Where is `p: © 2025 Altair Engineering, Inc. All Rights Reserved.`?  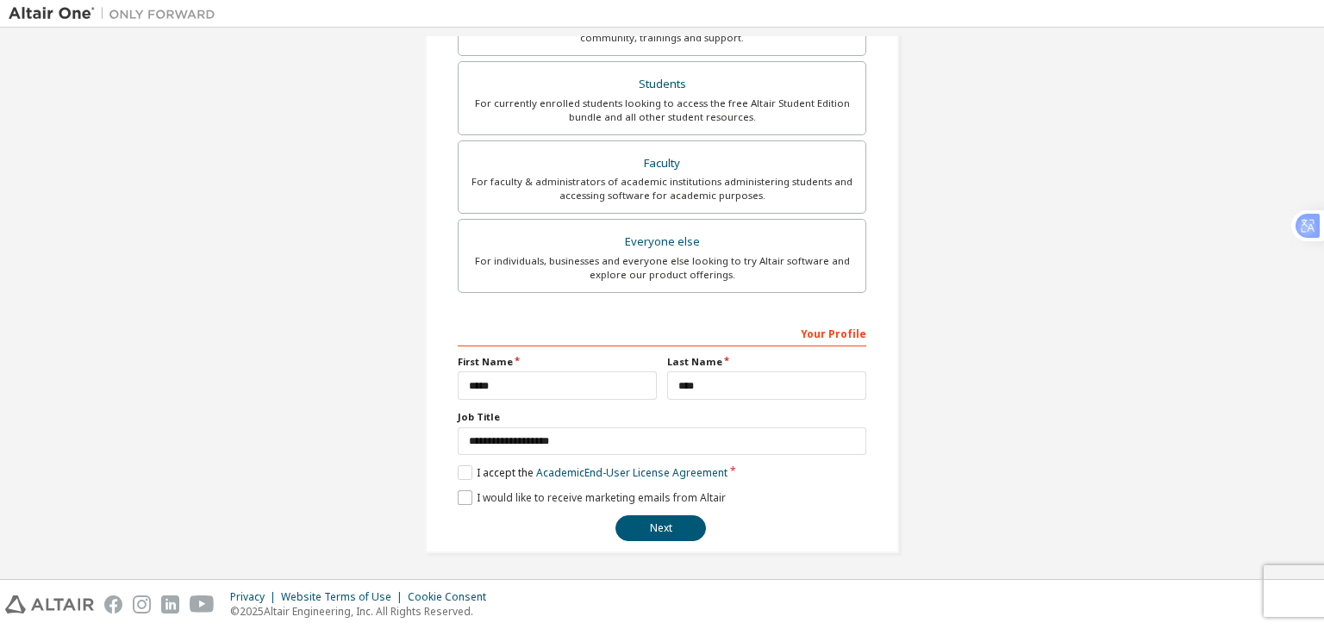 p: © 2025 Altair Engineering, Inc. All Rights Reserved. is located at coordinates (363, 611).